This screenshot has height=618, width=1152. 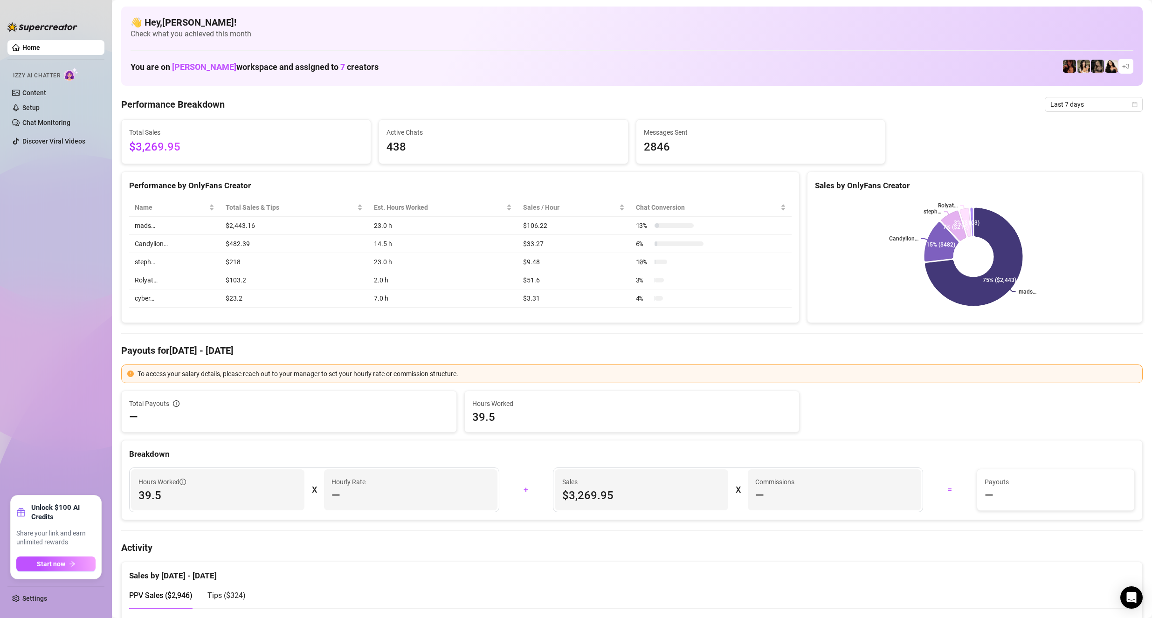 I want to click on a: Home, so click(x=31, y=48).